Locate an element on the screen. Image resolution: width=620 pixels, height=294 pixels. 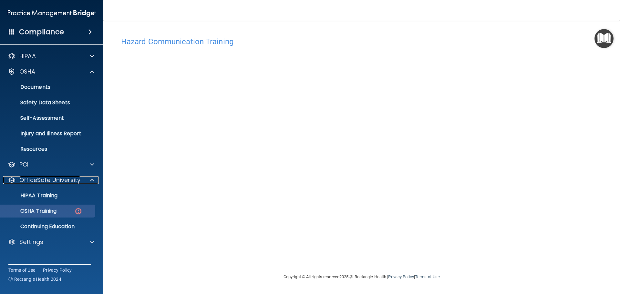
p: Injury and Illness Report is located at coordinates (48, 134).